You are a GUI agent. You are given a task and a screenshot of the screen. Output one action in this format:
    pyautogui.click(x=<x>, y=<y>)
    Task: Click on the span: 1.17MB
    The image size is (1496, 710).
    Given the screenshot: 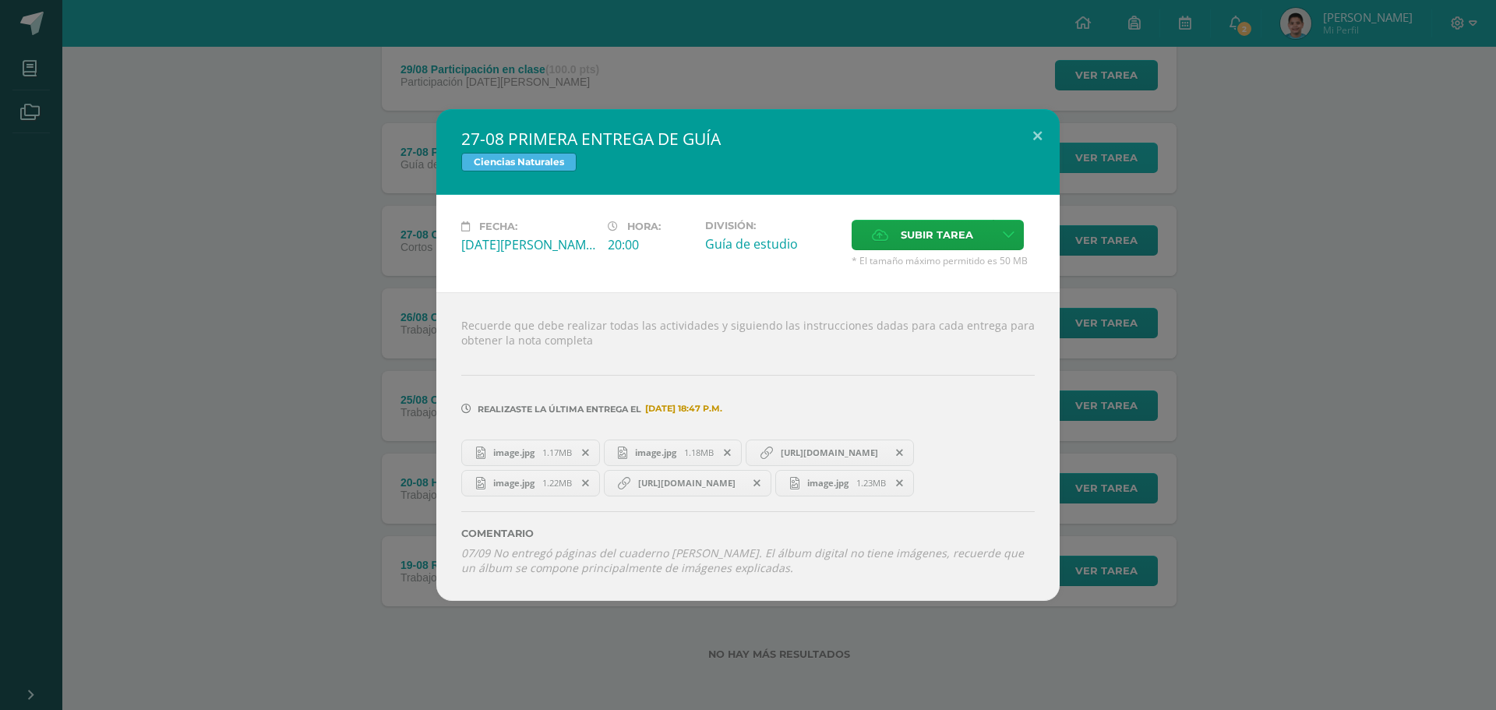 What is the action you would take?
    pyautogui.click(x=557, y=452)
    